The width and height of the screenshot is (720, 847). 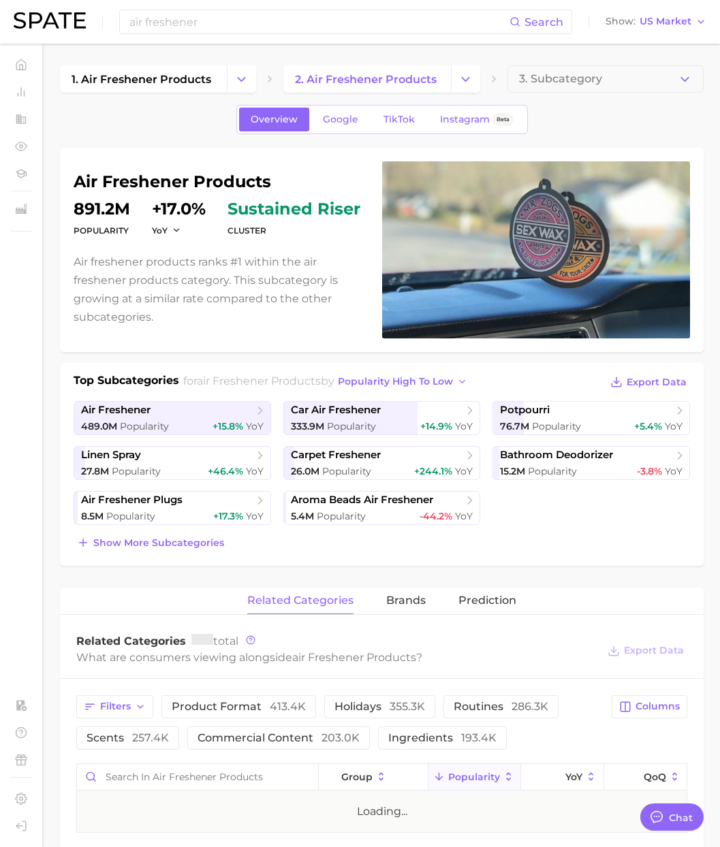 What do you see at coordinates (606, 79) in the screenshot?
I see `button: 3. Subcategory` at bounding box center [606, 79].